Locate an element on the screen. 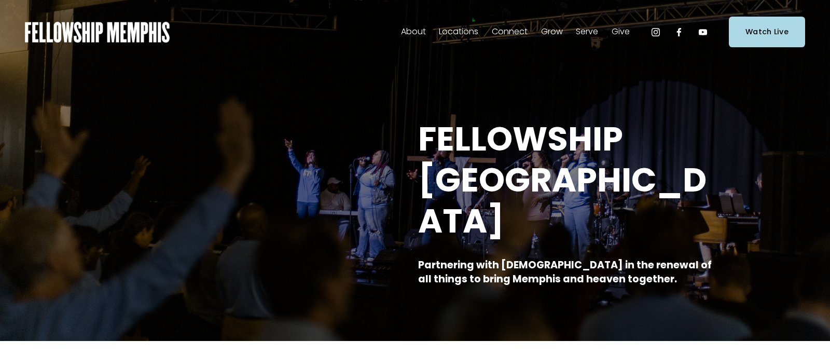 The height and width of the screenshot is (354, 830). span: Serve is located at coordinates (587, 32).